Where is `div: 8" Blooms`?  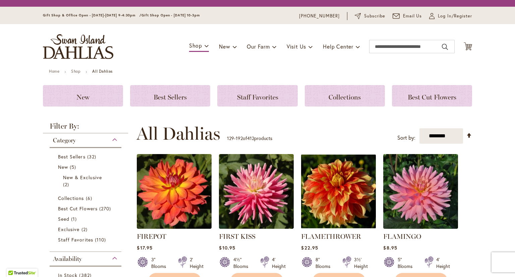
div: 8" Blooms is located at coordinates (325, 263).